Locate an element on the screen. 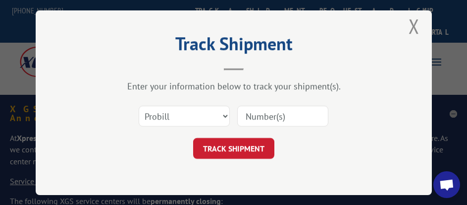  button: TRACK SHIPMENT is located at coordinates (234, 148).